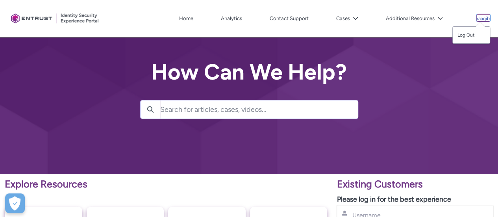  What do you see at coordinates (15, 203) in the screenshot?
I see `button: Open Preferences` at bounding box center [15, 203].